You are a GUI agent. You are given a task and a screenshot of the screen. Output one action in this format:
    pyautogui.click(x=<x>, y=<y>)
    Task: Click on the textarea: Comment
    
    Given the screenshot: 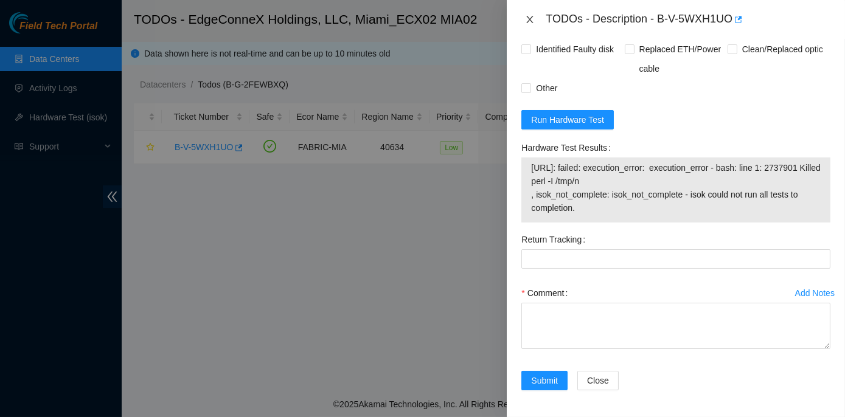 What is the action you would take?
    pyautogui.click(x=676, y=326)
    